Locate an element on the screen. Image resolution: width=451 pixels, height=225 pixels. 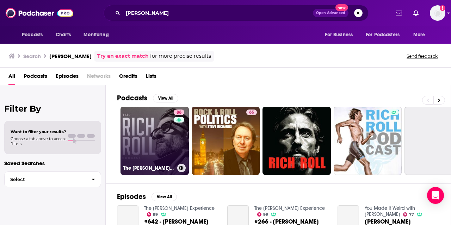
span: Monitoring is located at coordinates (96, 35).